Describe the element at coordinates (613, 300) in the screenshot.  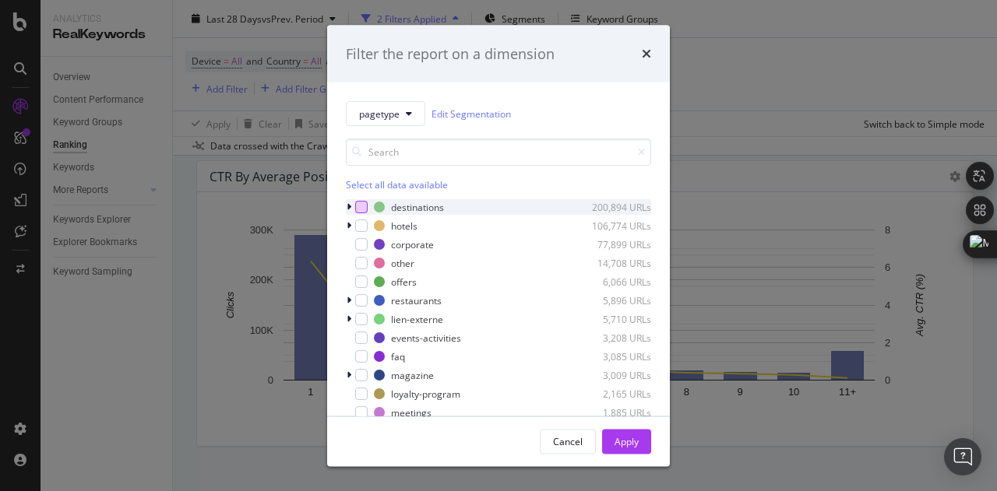
I see `div: 5,896 URLs` at that location.